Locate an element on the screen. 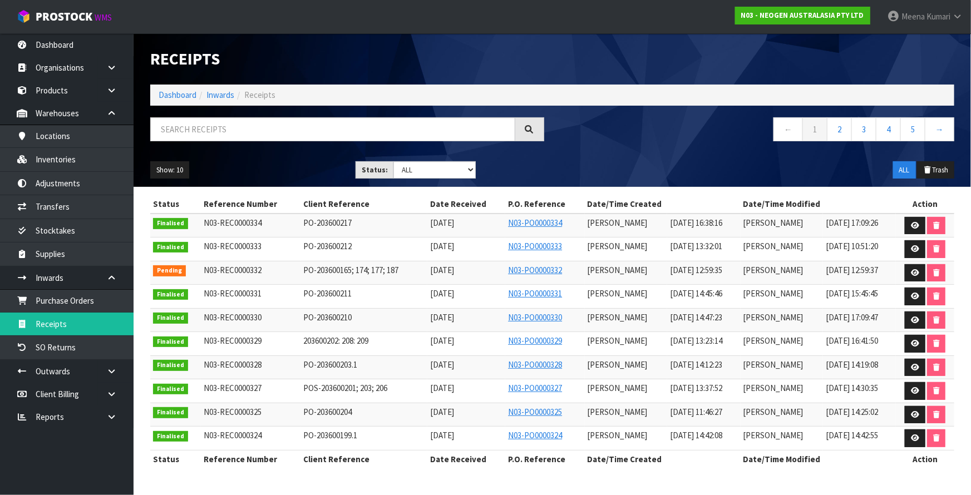 The height and width of the screenshot is (495, 971). span: N03-REC0000325 is located at coordinates (233, 412).